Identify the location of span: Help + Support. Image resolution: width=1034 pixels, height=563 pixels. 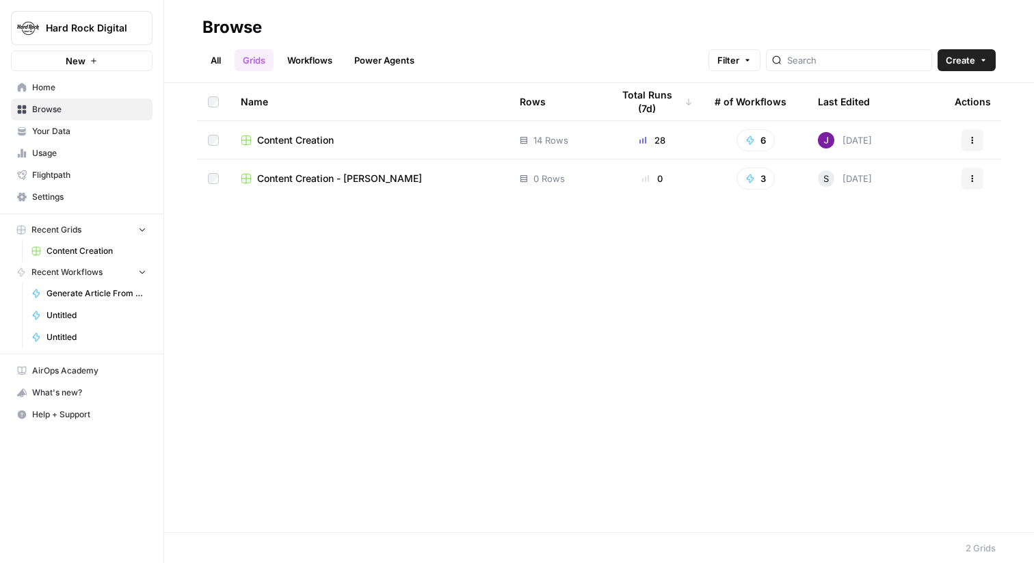
(89, 414).